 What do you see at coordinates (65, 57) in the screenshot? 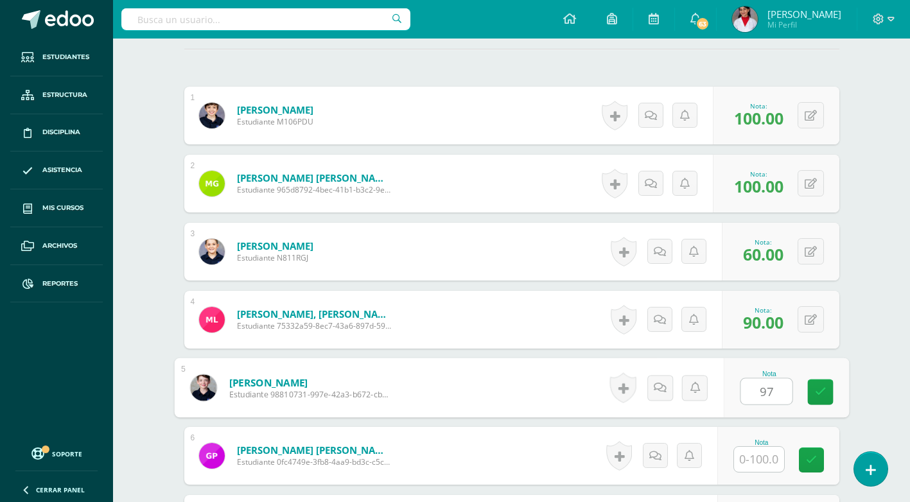
I see `span: Estudiantes` at bounding box center [65, 57].